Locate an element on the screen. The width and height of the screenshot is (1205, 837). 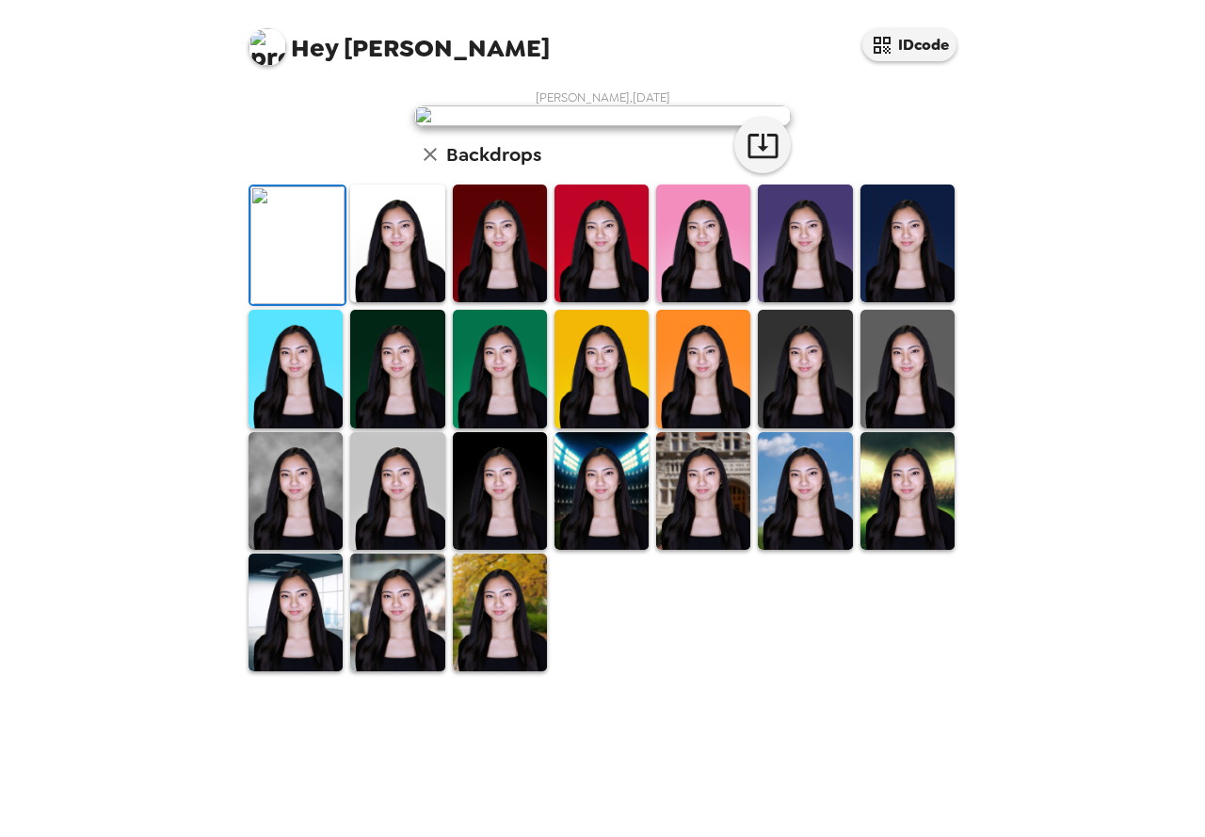
span: Hey is located at coordinates (315, 48).